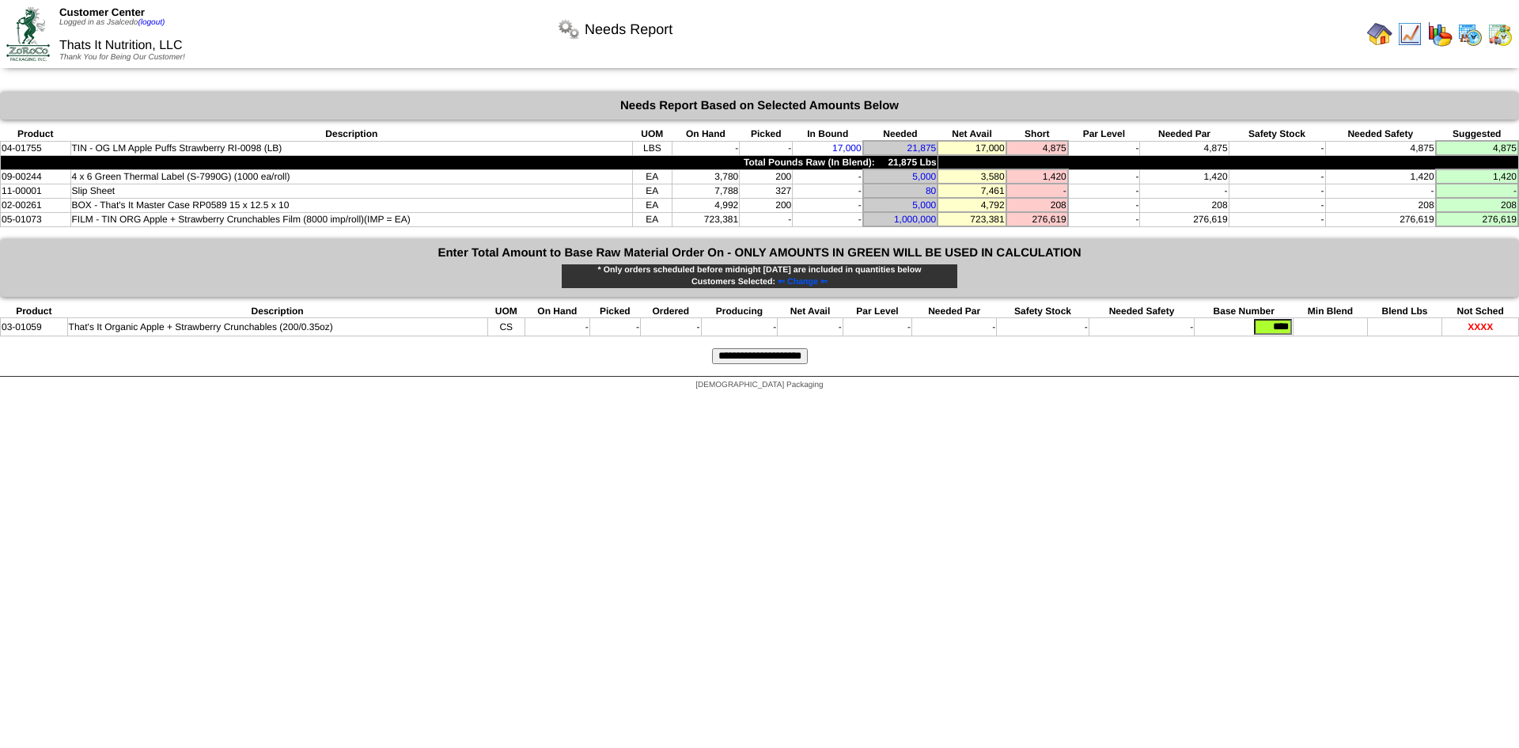  I want to click on td: TIN - OG LM Apple Puffs Strawberry RI-0098 (LB), so click(351, 148).